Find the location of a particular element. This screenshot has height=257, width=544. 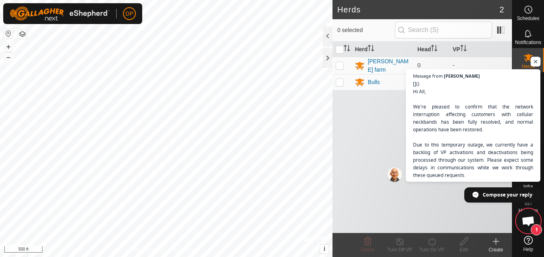

span: 2 is located at coordinates (502, 10).